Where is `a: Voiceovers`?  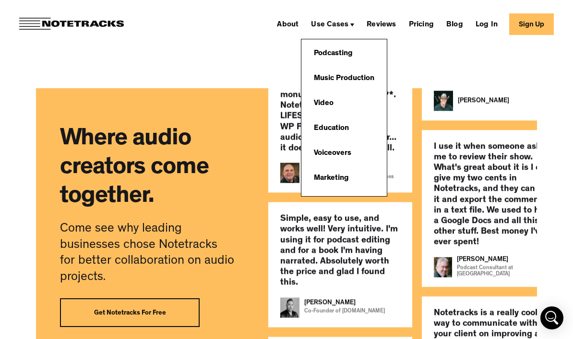
a: Voiceovers is located at coordinates (332, 153).